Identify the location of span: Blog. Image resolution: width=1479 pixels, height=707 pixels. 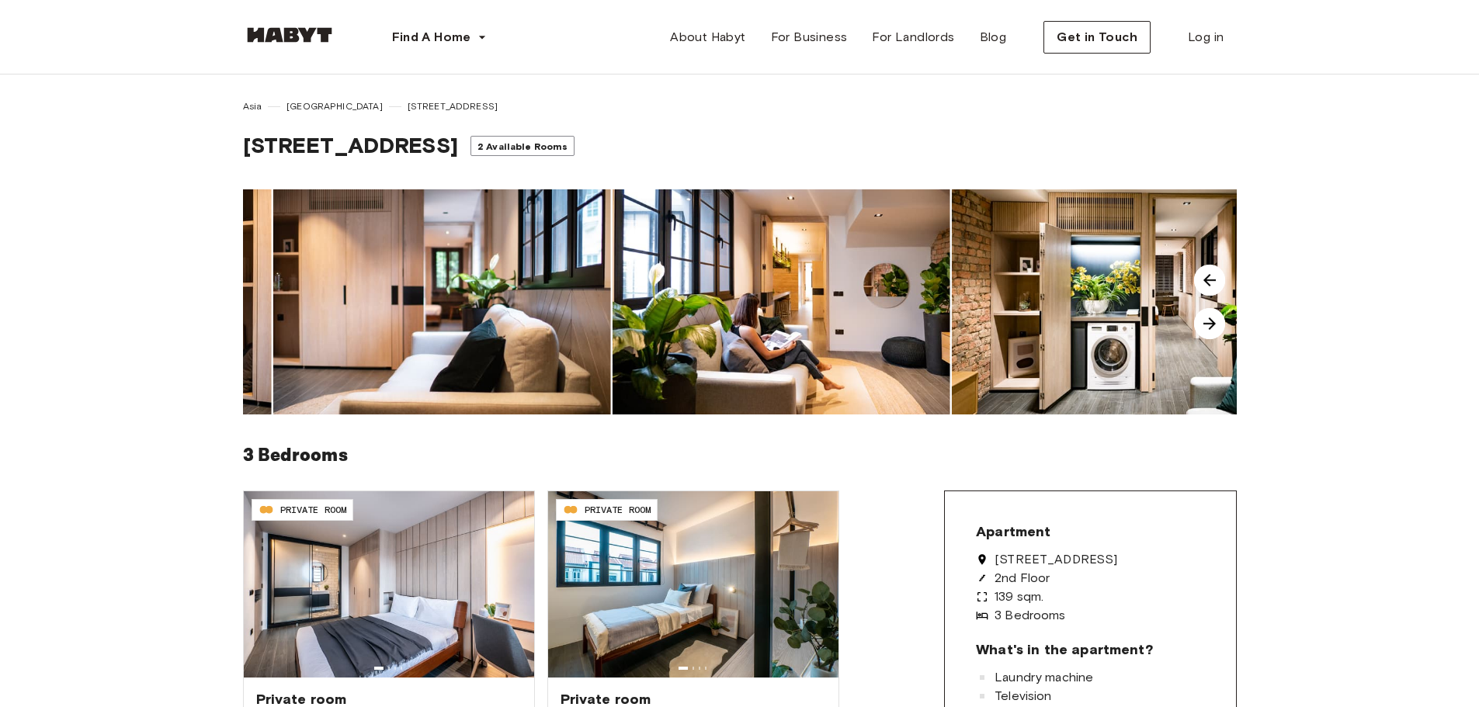
(993, 37).